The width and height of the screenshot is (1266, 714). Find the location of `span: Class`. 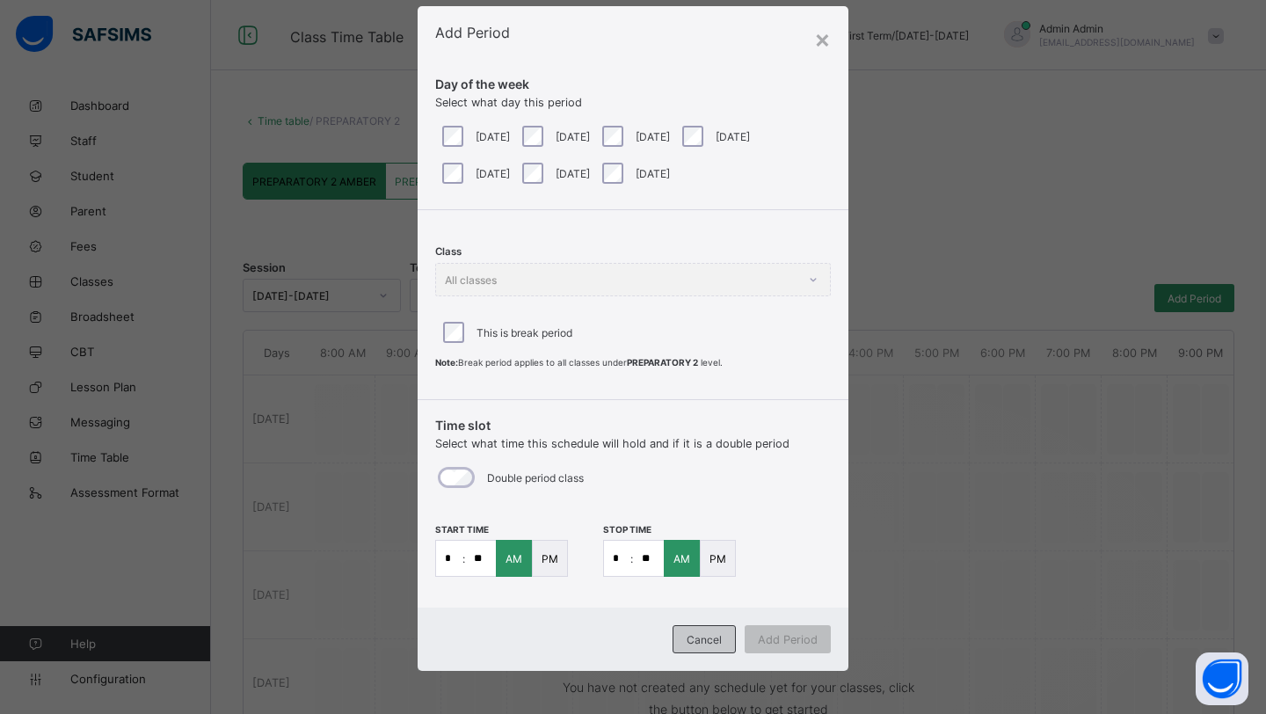

span: Class is located at coordinates (448, 251).